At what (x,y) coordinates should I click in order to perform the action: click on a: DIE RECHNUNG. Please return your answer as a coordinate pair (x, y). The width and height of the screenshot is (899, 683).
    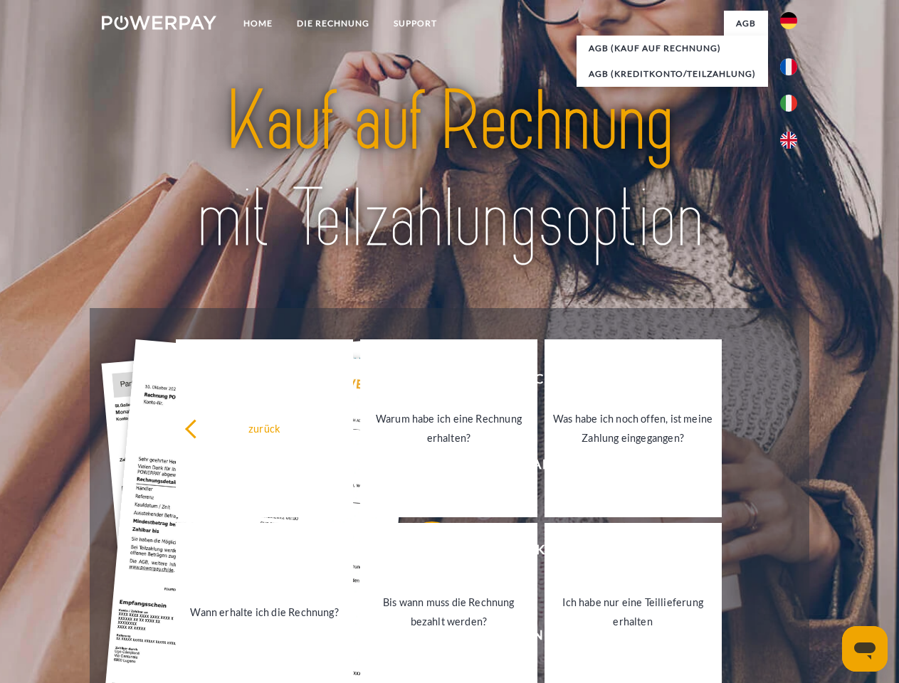
    Looking at the image, I should click on (333, 23).